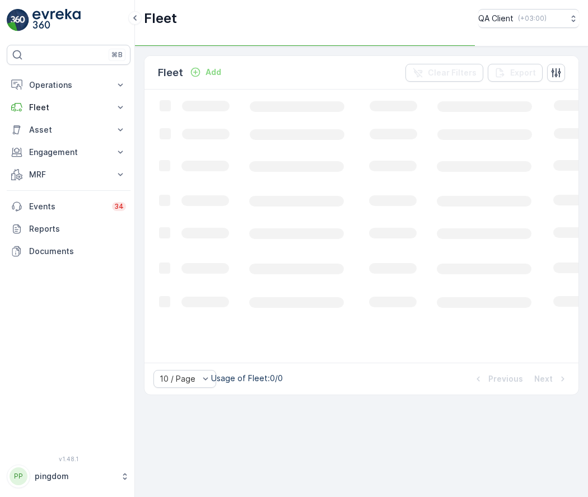 The image size is (588, 497). I want to click on button: Engagement, so click(68, 152).